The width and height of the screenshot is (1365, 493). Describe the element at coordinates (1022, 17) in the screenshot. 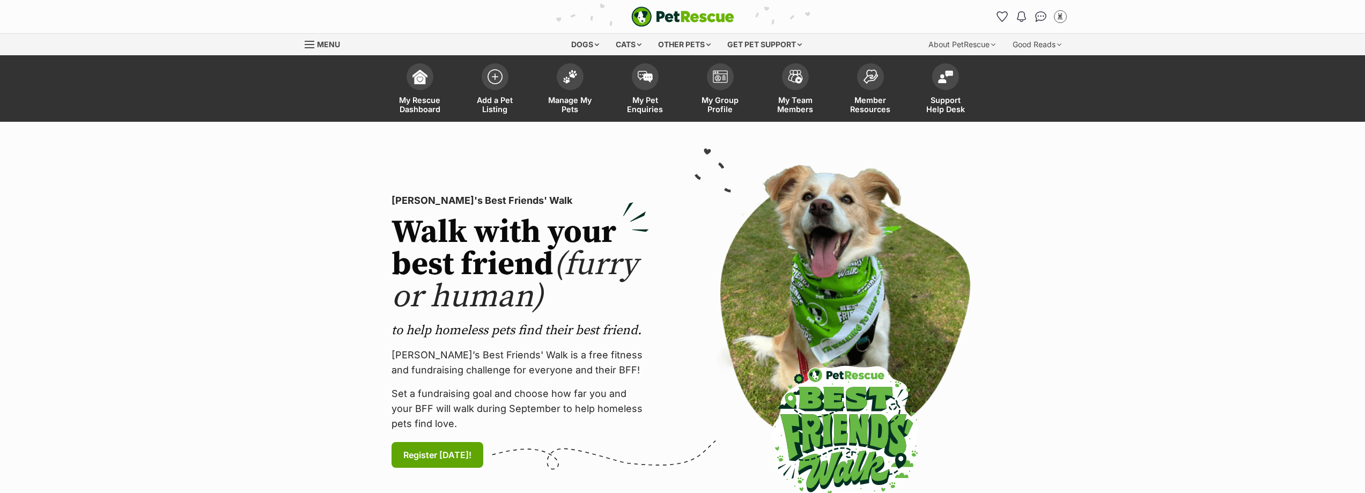

I see `button: Notifications` at that location.